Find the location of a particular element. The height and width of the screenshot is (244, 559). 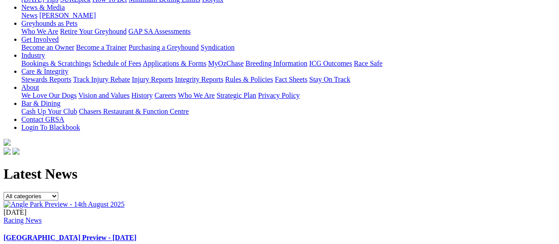

a: Applications & Forms is located at coordinates (174, 63).